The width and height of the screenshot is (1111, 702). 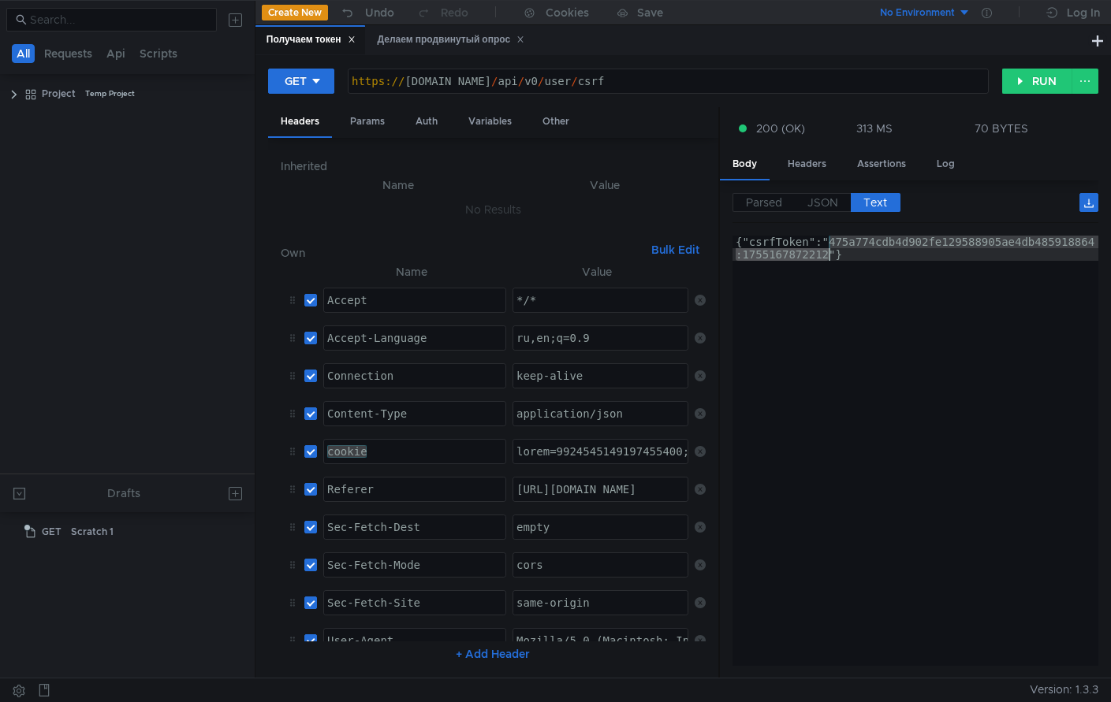 What do you see at coordinates (490, 121) in the screenshot?
I see `div: Variables` at bounding box center [490, 121].